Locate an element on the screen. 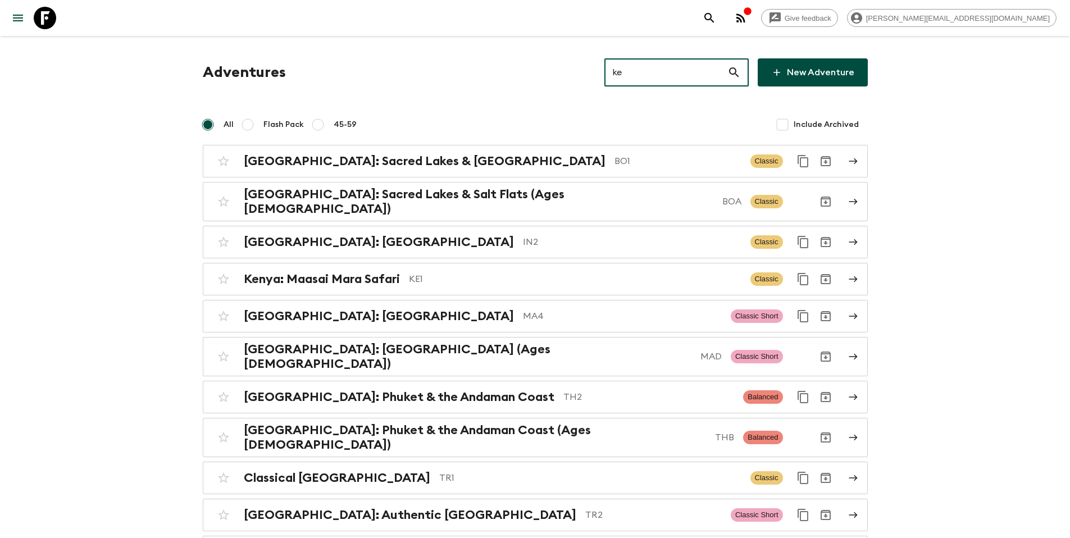 The height and width of the screenshot is (538, 1070). button: search adventures is located at coordinates (710, 18).